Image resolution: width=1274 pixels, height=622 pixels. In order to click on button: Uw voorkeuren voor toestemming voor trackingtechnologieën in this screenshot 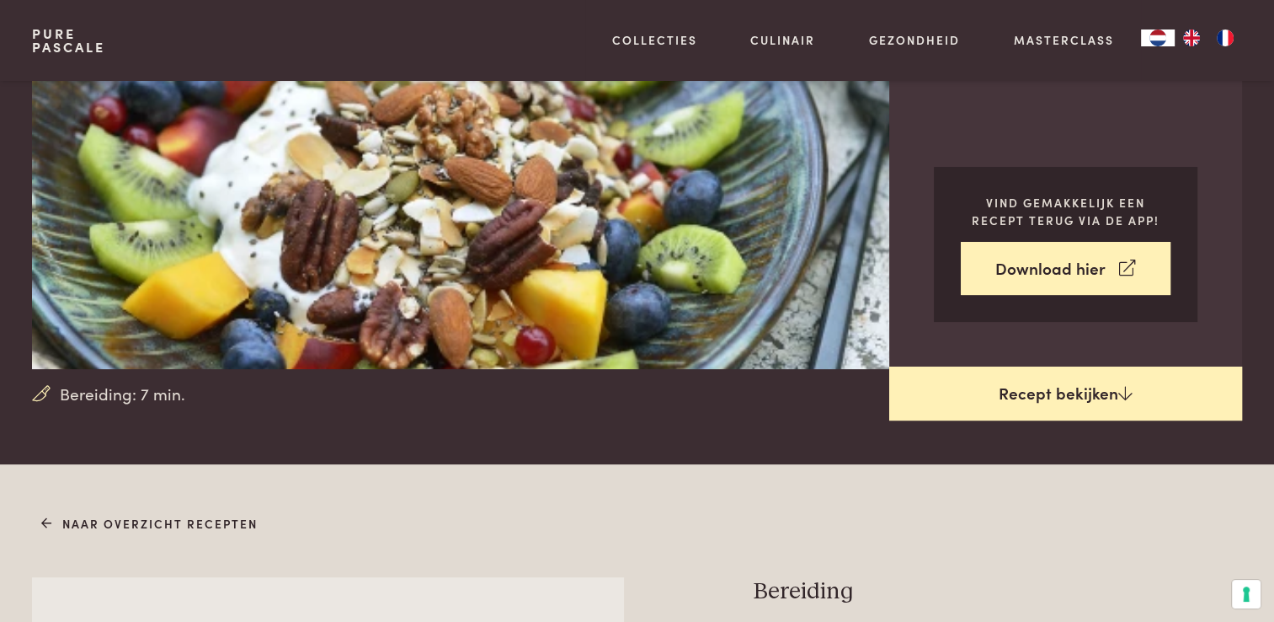, I will do `click(1246, 594)`.